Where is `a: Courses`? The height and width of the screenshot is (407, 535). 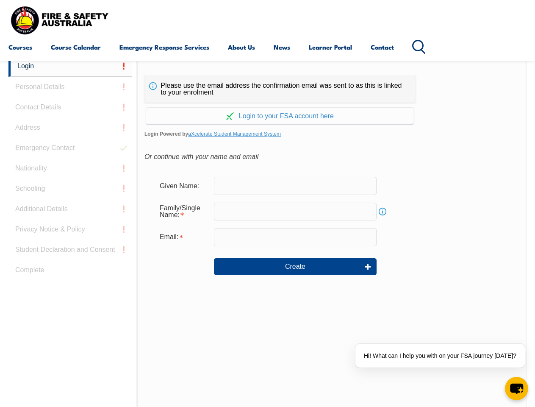
a: Courses is located at coordinates (20, 47).